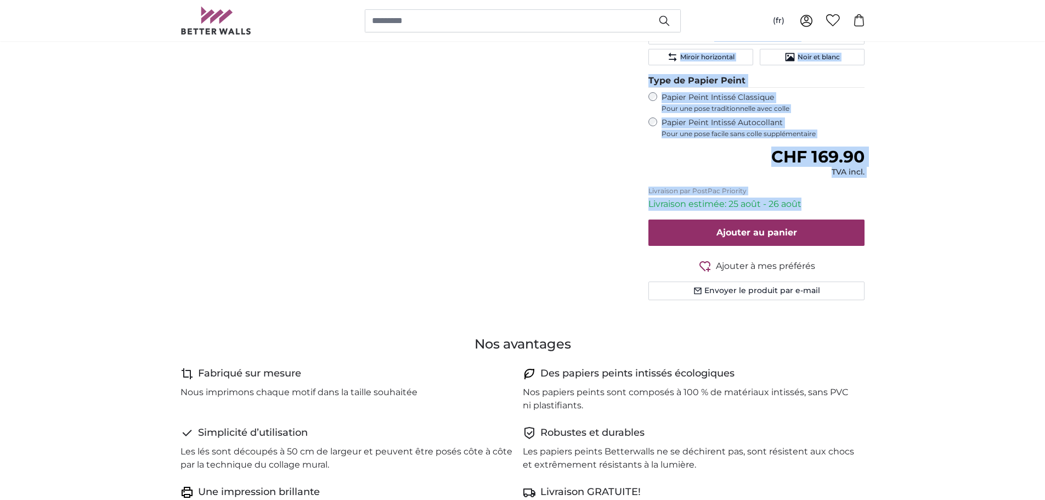  Describe the element at coordinates (216, 20) in the screenshot. I see `img: Betterwalls` at that location.